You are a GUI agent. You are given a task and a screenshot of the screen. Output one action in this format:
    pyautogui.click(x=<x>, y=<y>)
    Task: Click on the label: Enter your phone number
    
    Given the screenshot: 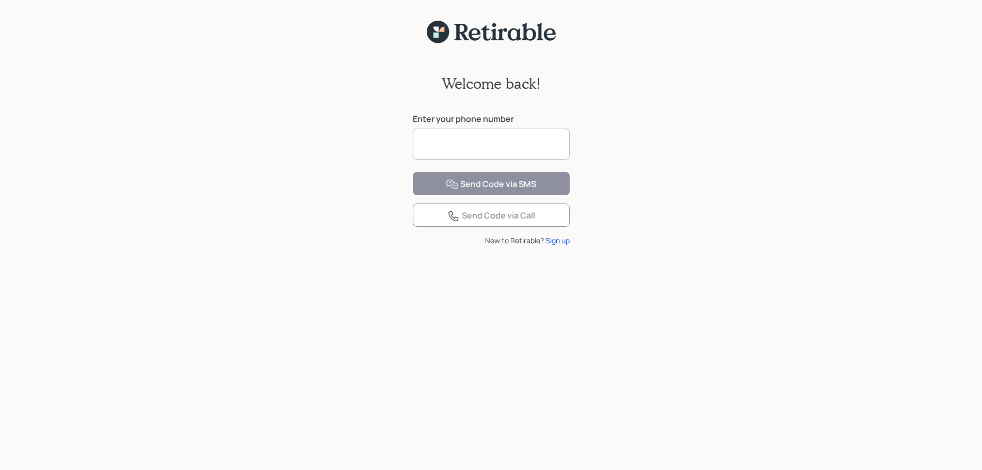 What is the action you would take?
    pyautogui.click(x=491, y=119)
    